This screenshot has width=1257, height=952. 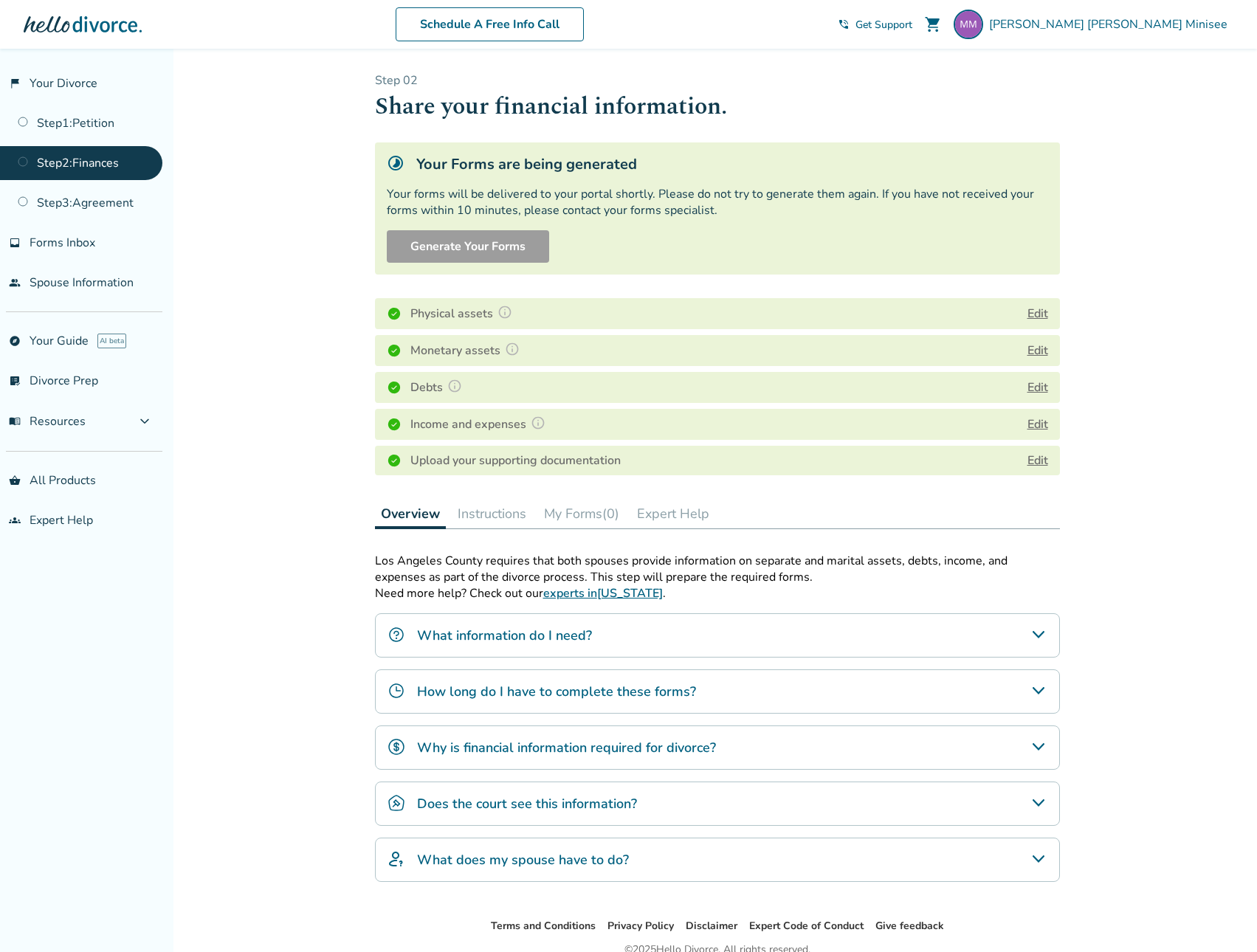 What do you see at coordinates (62, 243) in the screenshot?
I see `span: Forms Inbox` at bounding box center [62, 243].